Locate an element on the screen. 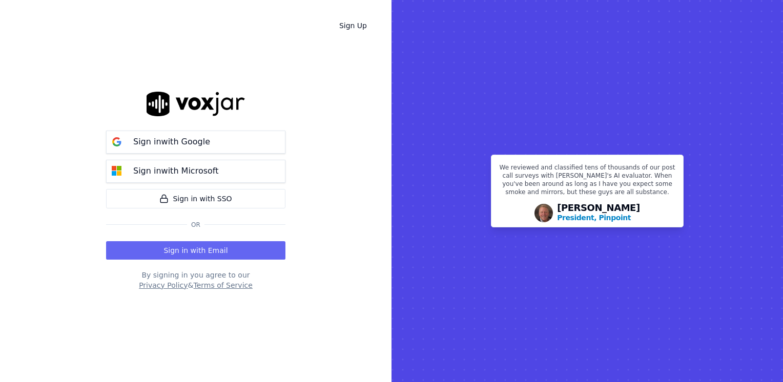 This screenshot has height=382, width=783. button: Sign inwith Google is located at coordinates (196, 142).